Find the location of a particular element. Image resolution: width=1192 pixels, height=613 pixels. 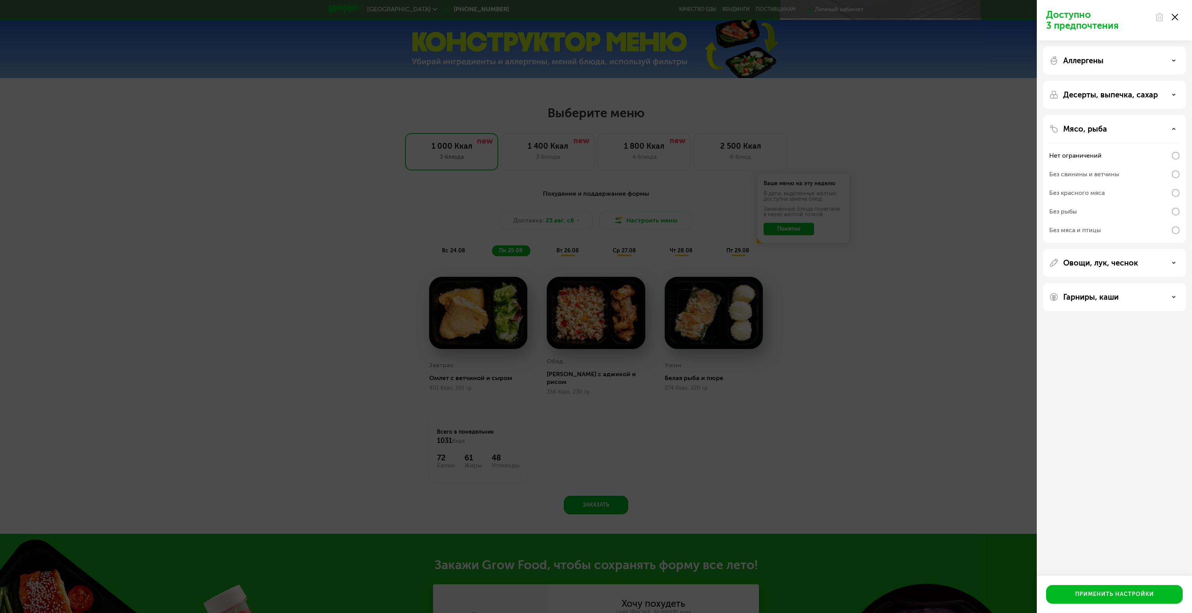

p: Доступно 3 предпочтения is located at coordinates (1098, 20).